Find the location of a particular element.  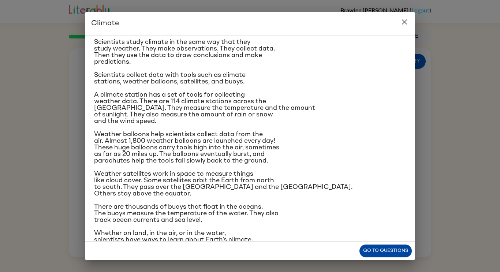

span: Weather satellites work in space to measure things like cloud cover. Some satellites orbit the Ea... is located at coordinates (223, 184).